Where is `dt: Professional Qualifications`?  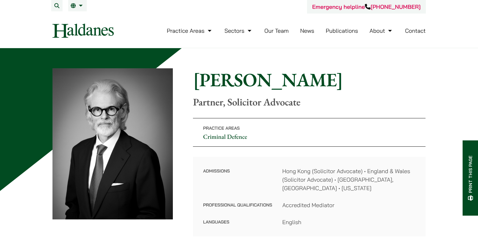
dt: Professional Qualifications is located at coordinates (238, 209).